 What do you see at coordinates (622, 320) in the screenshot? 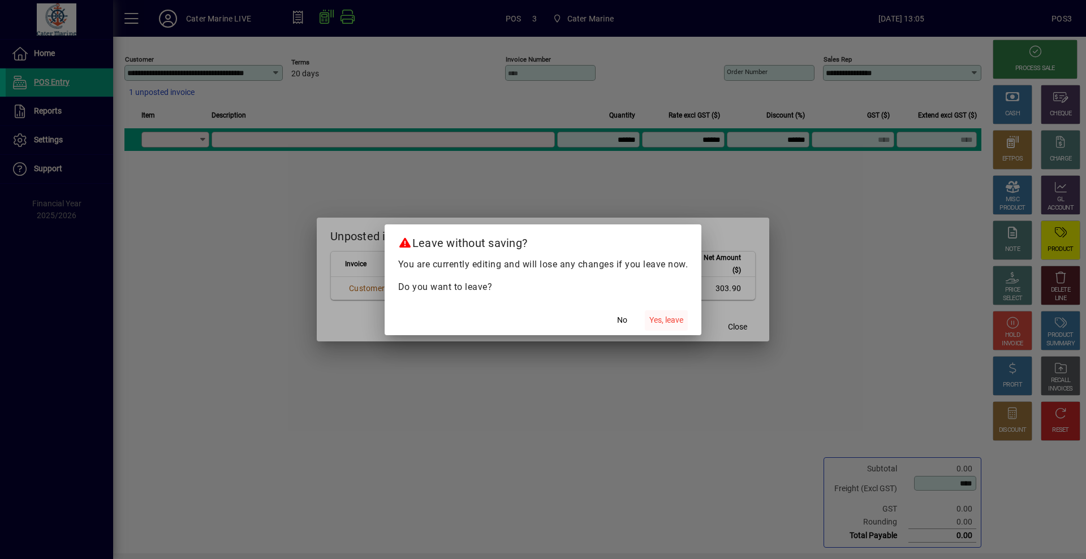
I see `span: No` at bounding box center [622, 320].